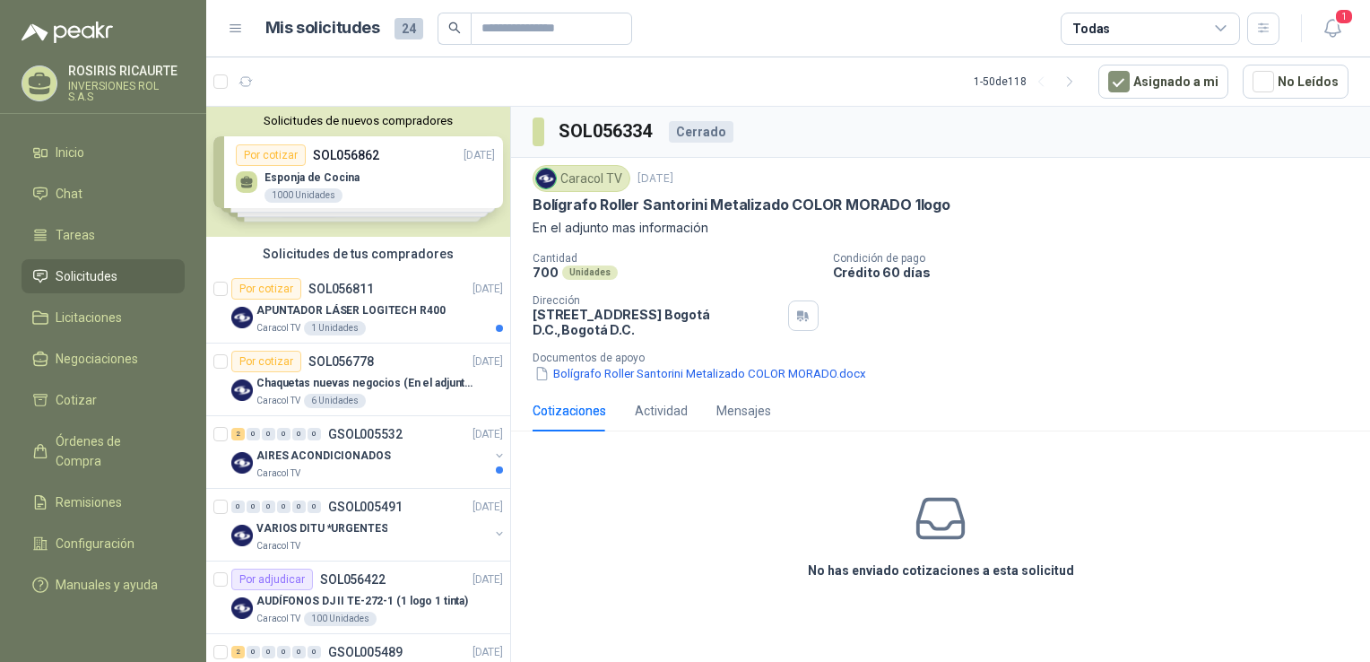 This screenshot has width=1370, height=662. I want to click on p: APUNTADOR LÁSER LOGITECH R400, so click(351, 310).